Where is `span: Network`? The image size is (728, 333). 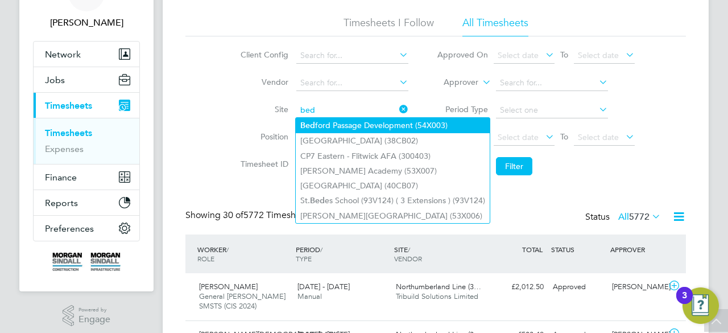 span: Network is located at coordinates (63, 54).